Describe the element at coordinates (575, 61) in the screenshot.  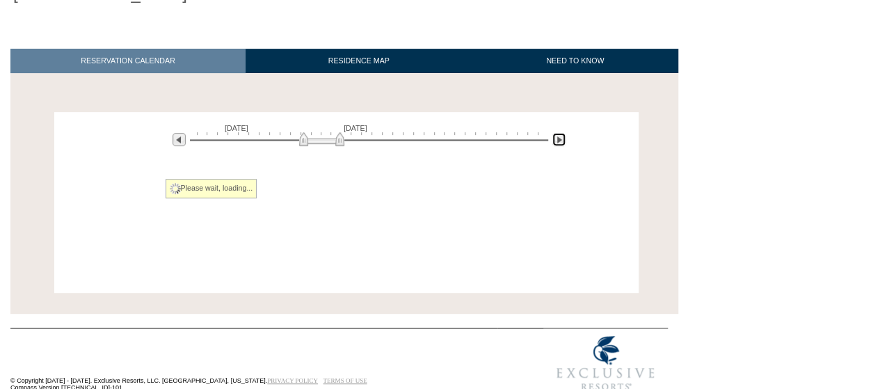
I see `a: NEED TO KNOW` at that location.